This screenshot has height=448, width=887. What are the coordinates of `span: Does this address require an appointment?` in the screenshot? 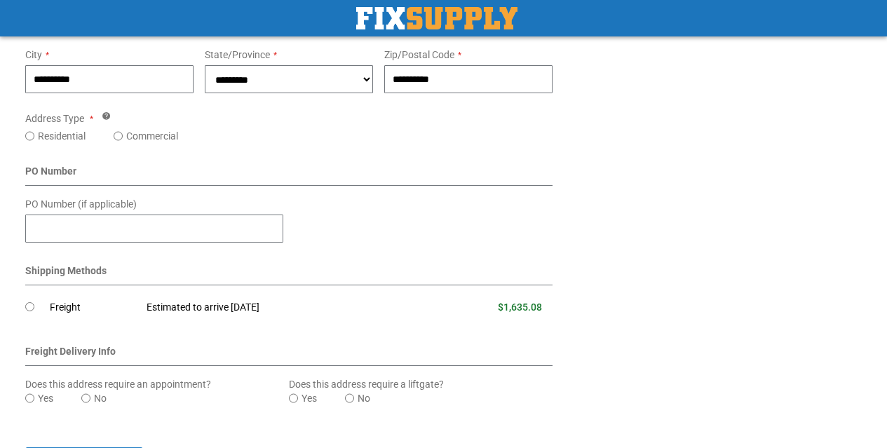 It's located at (118, 384).